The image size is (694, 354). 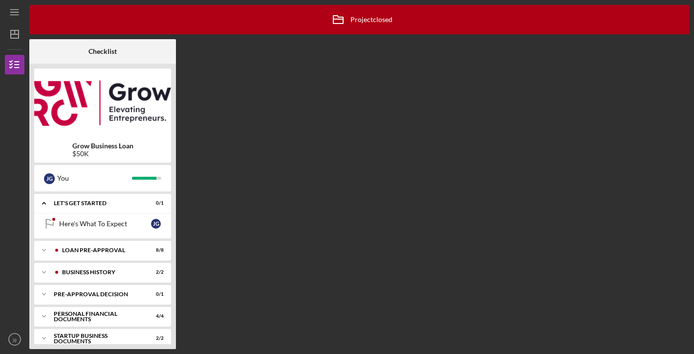 What do you see at coordinates (155, 250) in the screenshot?
I see `div: 8 / 8` at bounding box center [155, 250].